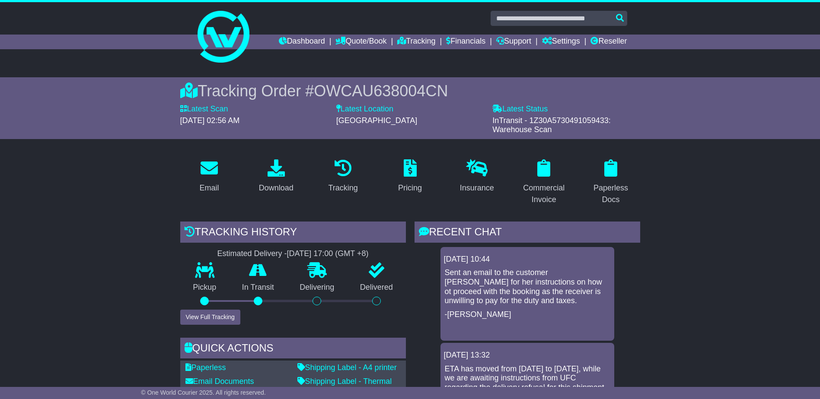 The image size is (820, 399). What do you see at coordinates (365, 109) in the screenshot?
I see `label: Latest Location` at bounding box center [365, 109].